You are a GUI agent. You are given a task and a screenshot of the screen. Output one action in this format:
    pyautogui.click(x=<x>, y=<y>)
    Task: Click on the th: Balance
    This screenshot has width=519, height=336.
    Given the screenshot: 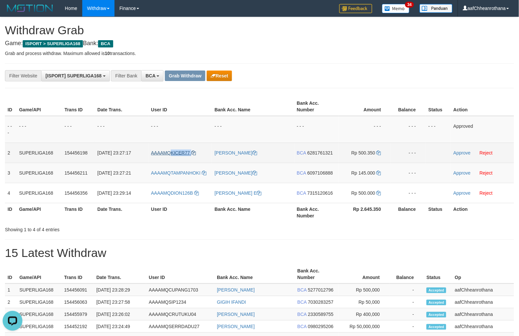 What is the action you would take?
    pyautogui.click(x=409, y=212)
    